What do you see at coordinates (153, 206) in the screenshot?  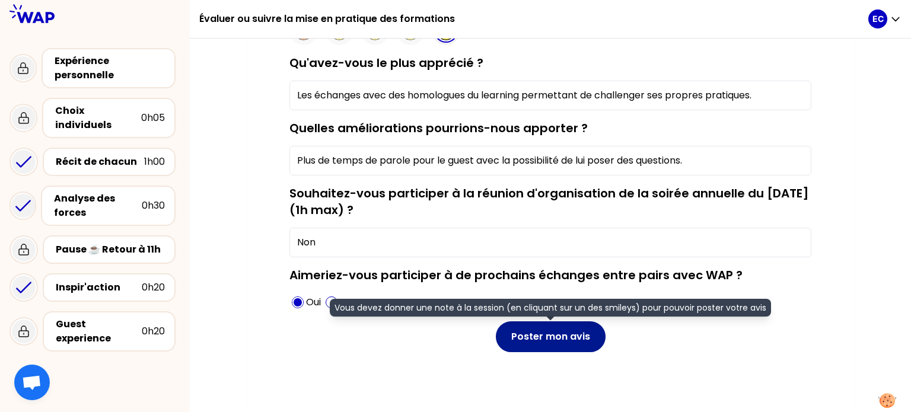 I see `div: 0h30` at bounding box center [153, 206].